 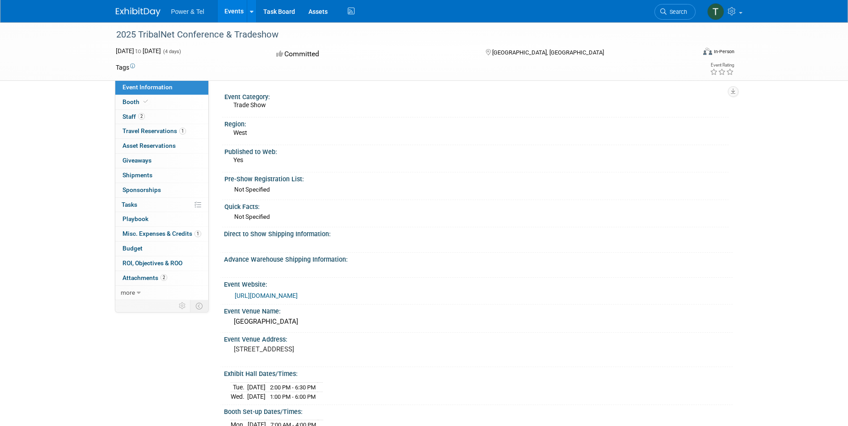 What do you see at coordinates (675, 12) in the screenshot?
I see `a: Search` at bounding box center [675, 12].